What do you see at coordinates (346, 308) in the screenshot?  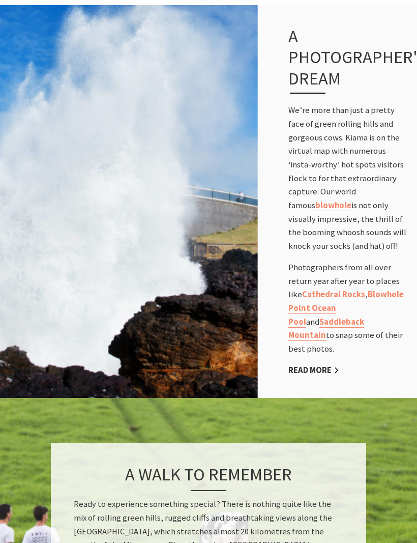 I see `a: Blowhole Point Ocean Pool` at bounding box center [346, 308].